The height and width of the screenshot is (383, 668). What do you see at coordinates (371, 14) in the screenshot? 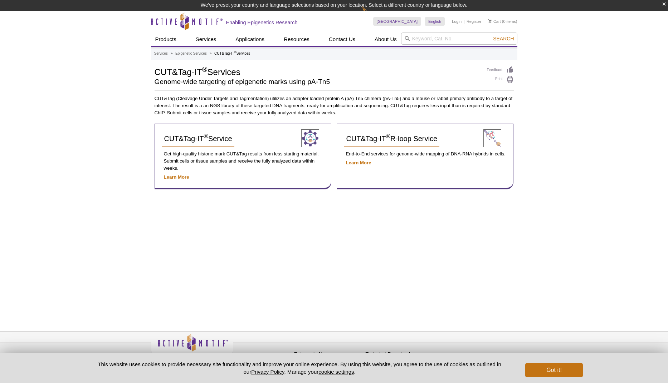
I see `img: Change Here` at bounding box center [371, 14].